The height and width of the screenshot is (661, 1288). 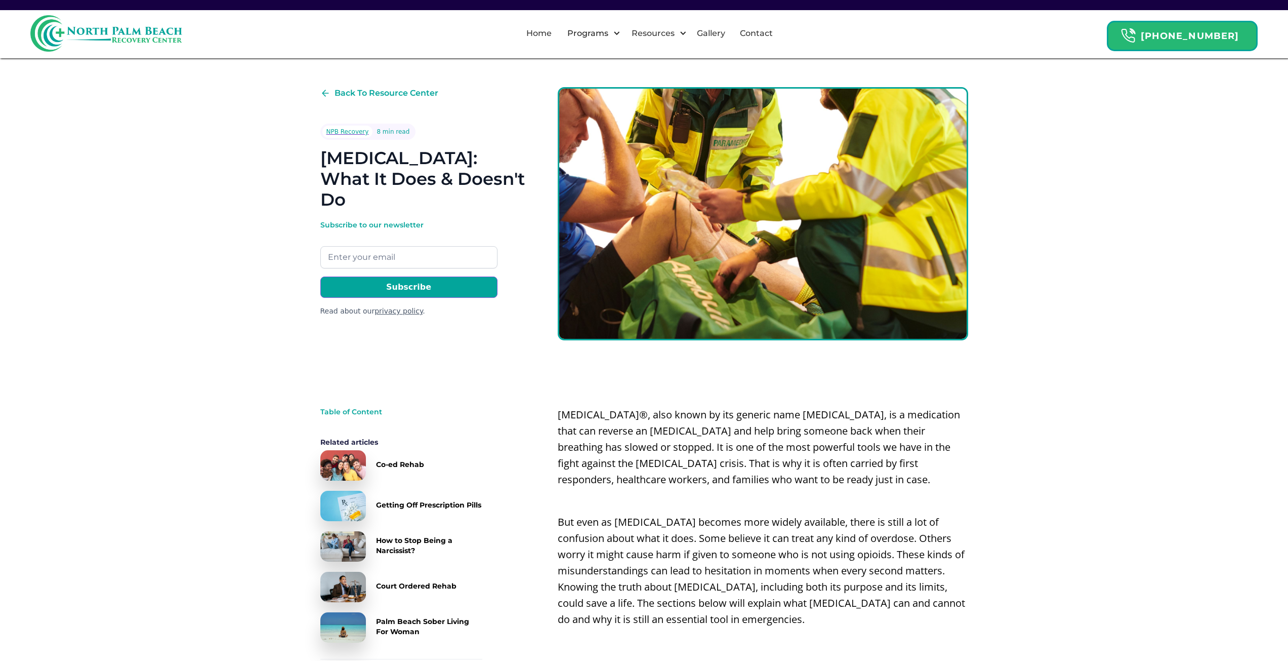 What do you see at coordinates (429, 545) in the screenshot?
I see `div: How to Stop Being a Narcissist?` at bounding box center [429, 545].